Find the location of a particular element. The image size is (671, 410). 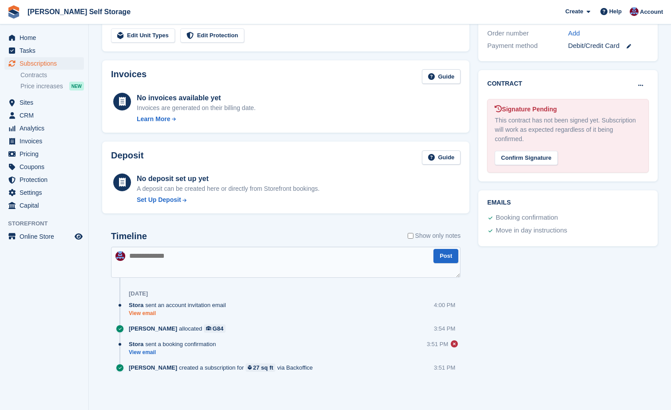

h2: Emails is located at coordinates (568, 203).